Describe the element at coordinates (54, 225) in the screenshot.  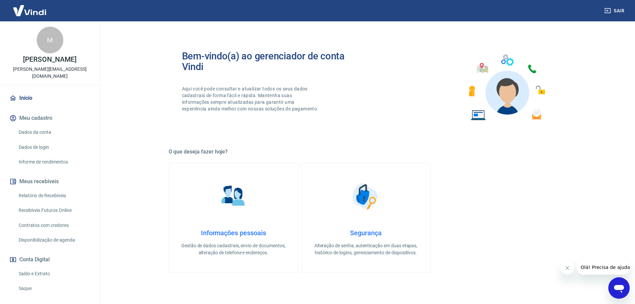
I see `a: Contratos com credores` at that location.